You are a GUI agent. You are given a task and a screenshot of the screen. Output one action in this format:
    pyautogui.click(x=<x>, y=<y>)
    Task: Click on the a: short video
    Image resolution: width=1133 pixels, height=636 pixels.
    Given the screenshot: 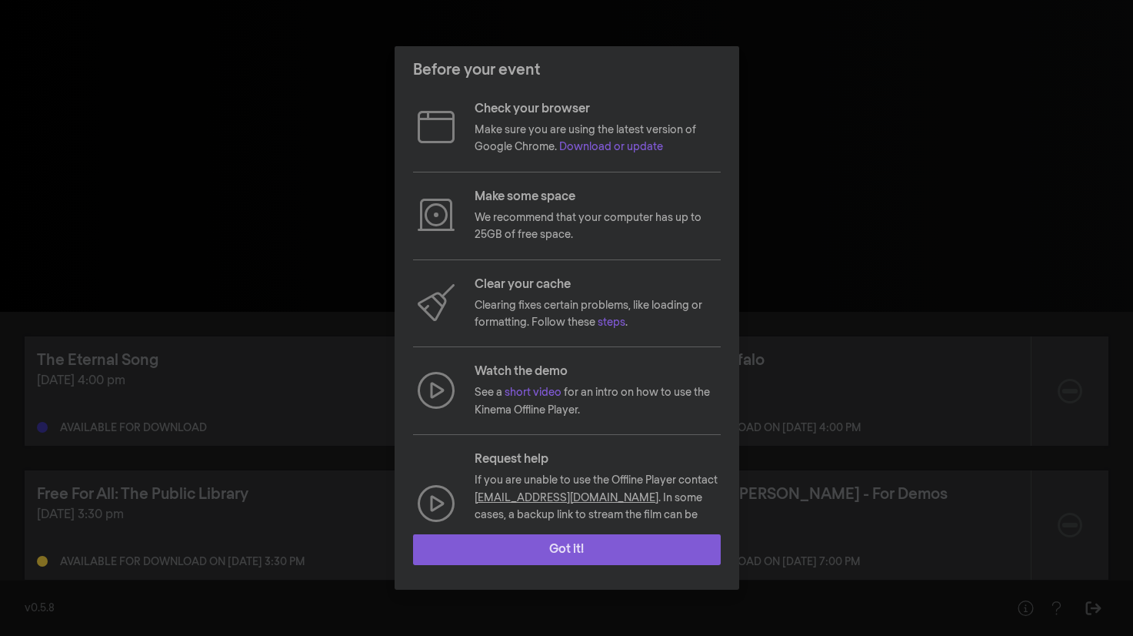 What is the action you would take?
    pyautogui.click(x=533, y=392)
    